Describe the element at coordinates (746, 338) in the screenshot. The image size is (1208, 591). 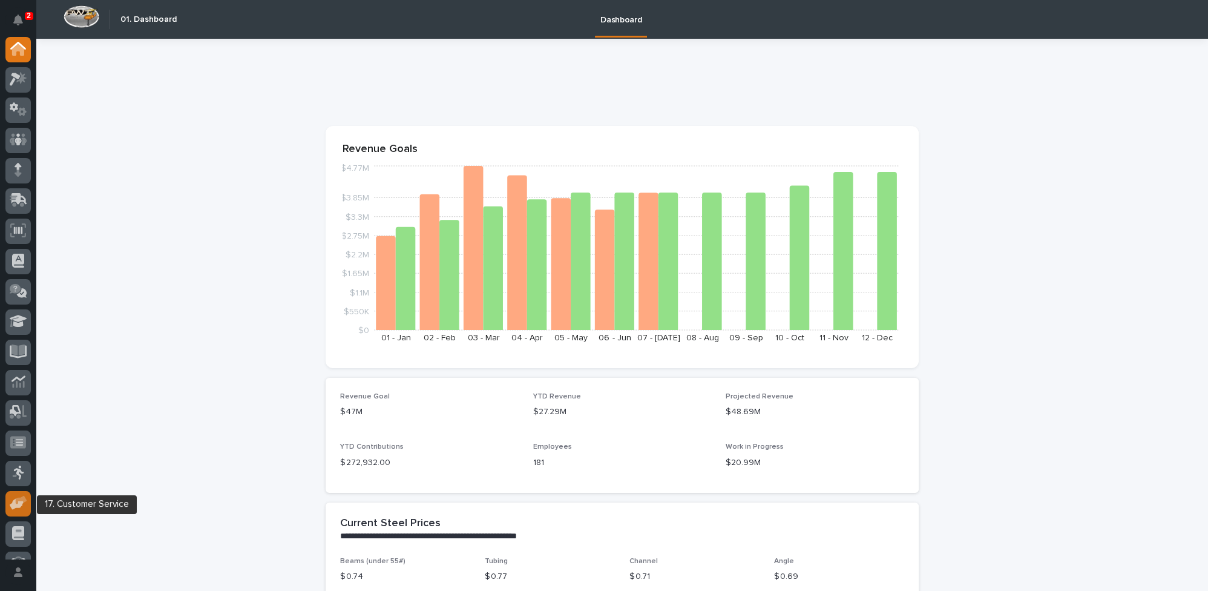
I see `text: 09 - Sep` at that location.